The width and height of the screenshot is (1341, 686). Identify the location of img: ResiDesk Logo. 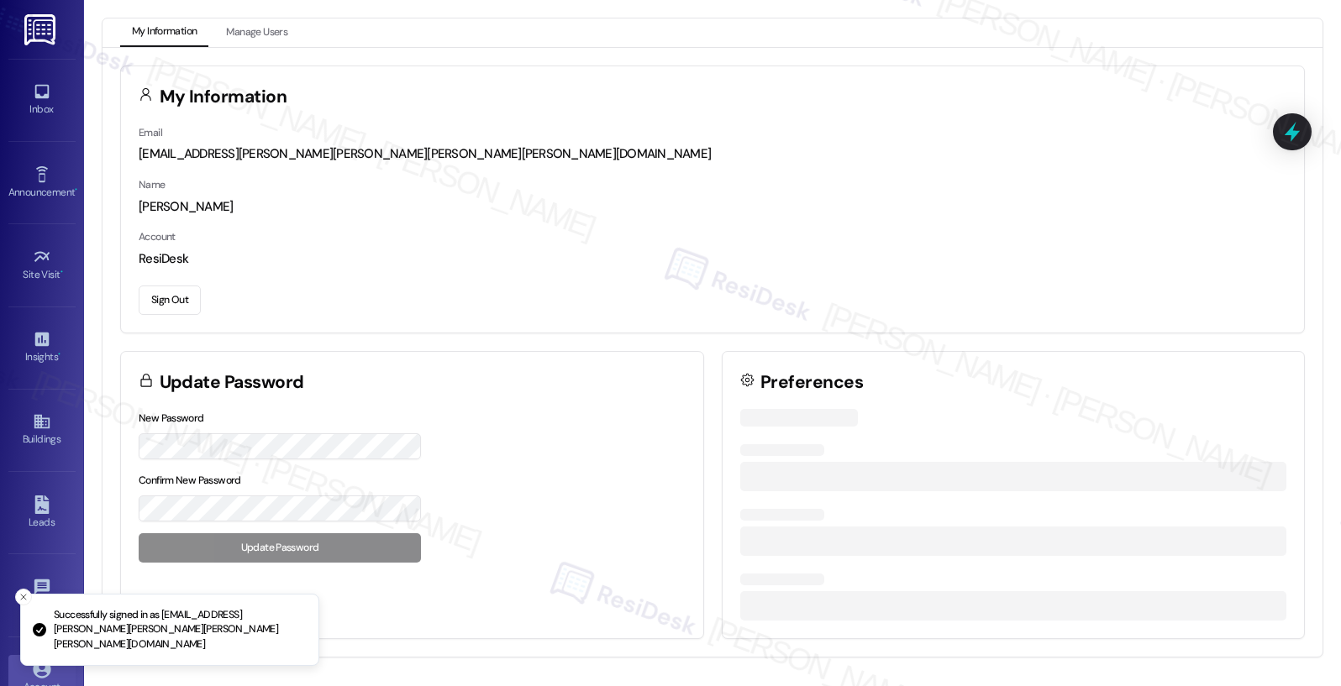
(41, 29).